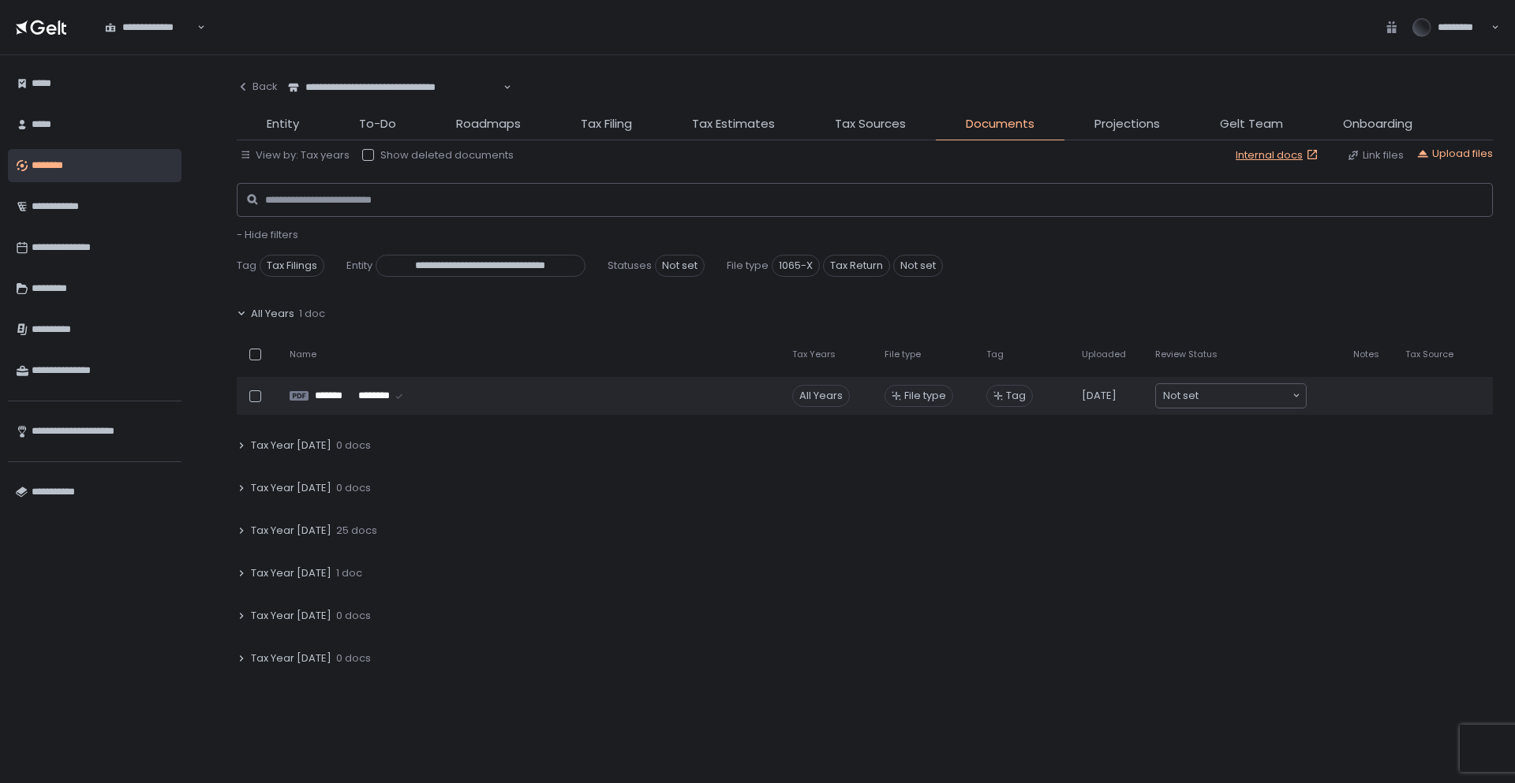 This screenshot has width=1515, height=783. Describe the element at coordinates (272, 314) in the screenshot. I see `span: All Years` at that location.